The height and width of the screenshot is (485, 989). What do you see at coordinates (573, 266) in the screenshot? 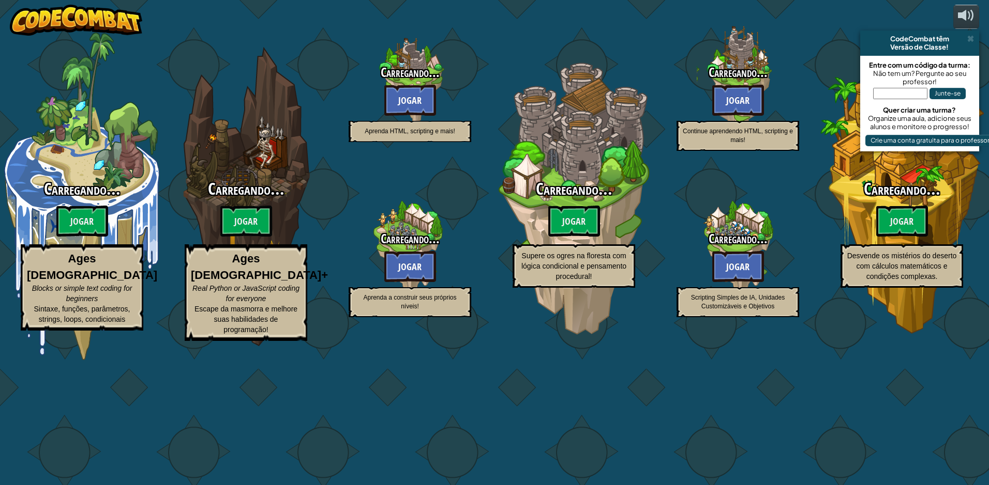
I see `span: Supere os ogres na floresta com lógica condicional e pensamento procedural!` at bounding box center [573, 266].